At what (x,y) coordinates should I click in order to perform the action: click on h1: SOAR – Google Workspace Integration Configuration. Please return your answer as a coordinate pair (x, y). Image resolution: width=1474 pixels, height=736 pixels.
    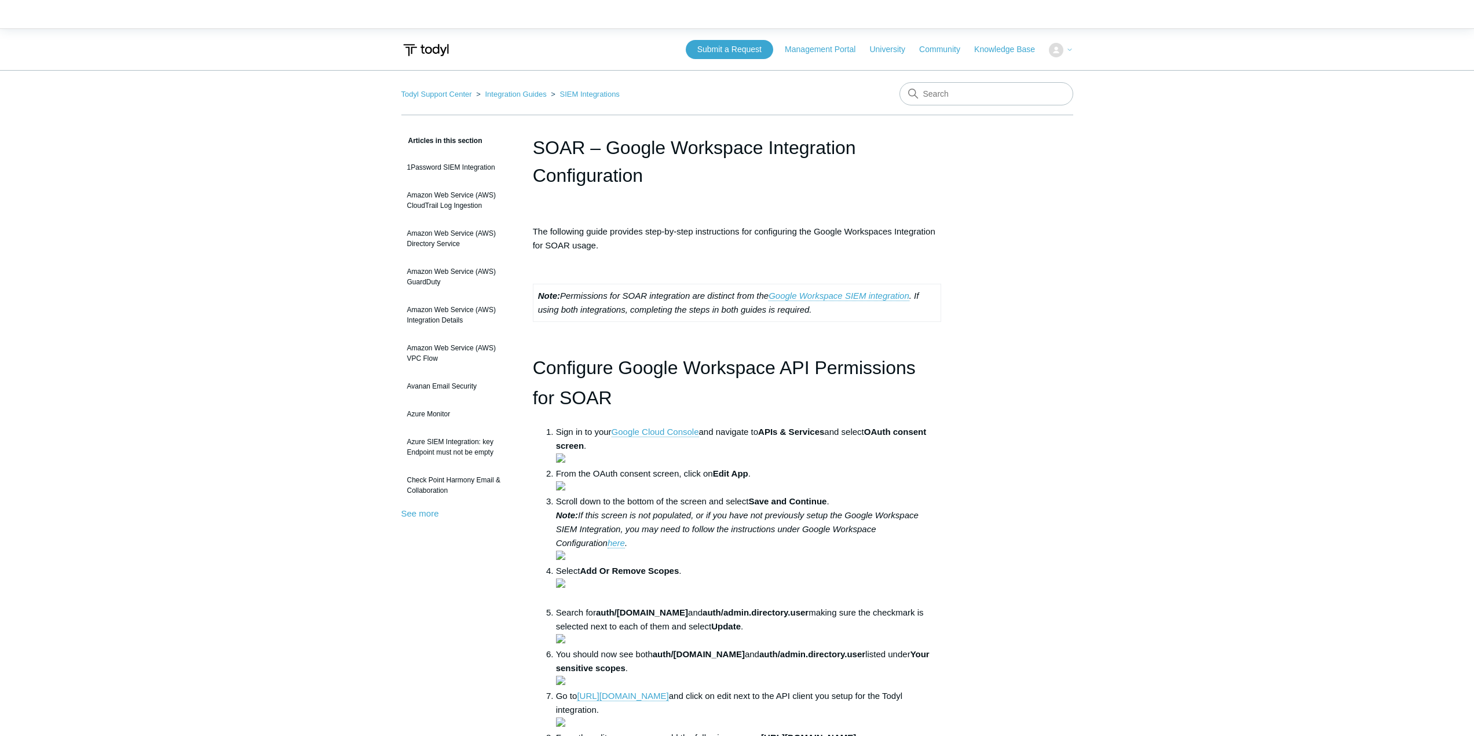
    Looking at the image, I should click on (737, 162).